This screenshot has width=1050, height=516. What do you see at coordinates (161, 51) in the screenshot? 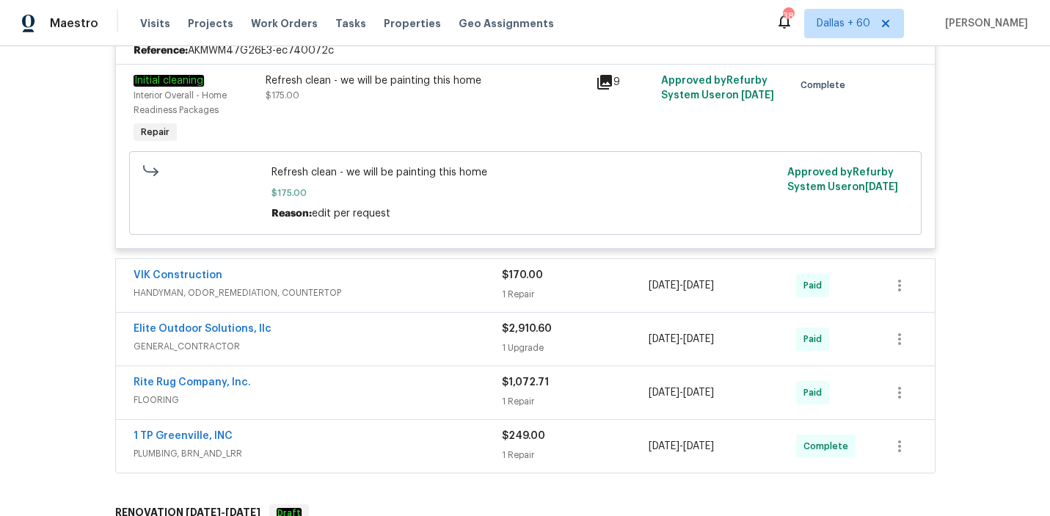
I see `b: Reference:` at bounding box center [161, 51].